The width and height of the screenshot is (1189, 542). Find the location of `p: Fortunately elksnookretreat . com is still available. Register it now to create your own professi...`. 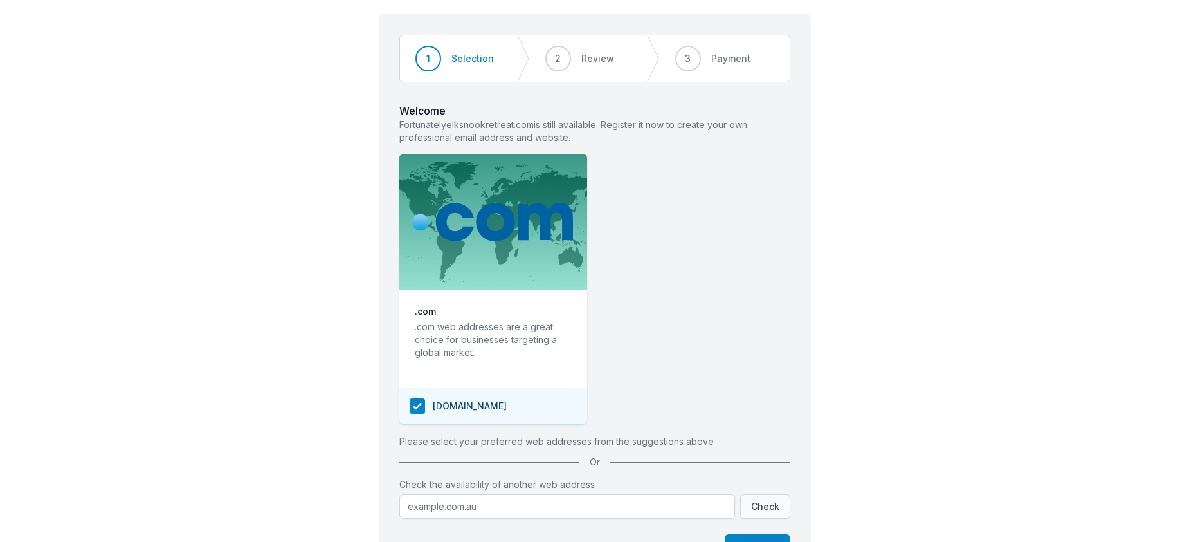

p: Fortunately elksnookretreat . com is still available. Register it now to create your own professi... is located at coordinates (595, 131).